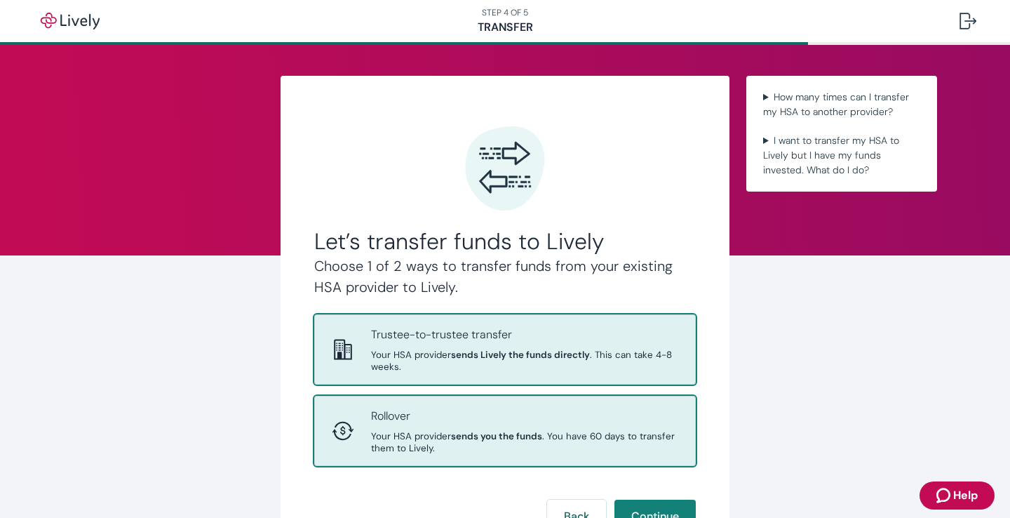  I want to click on summary: I want to transfer my HSA to Lively but I have my funds invested. What do I do?, so click(842, 155).